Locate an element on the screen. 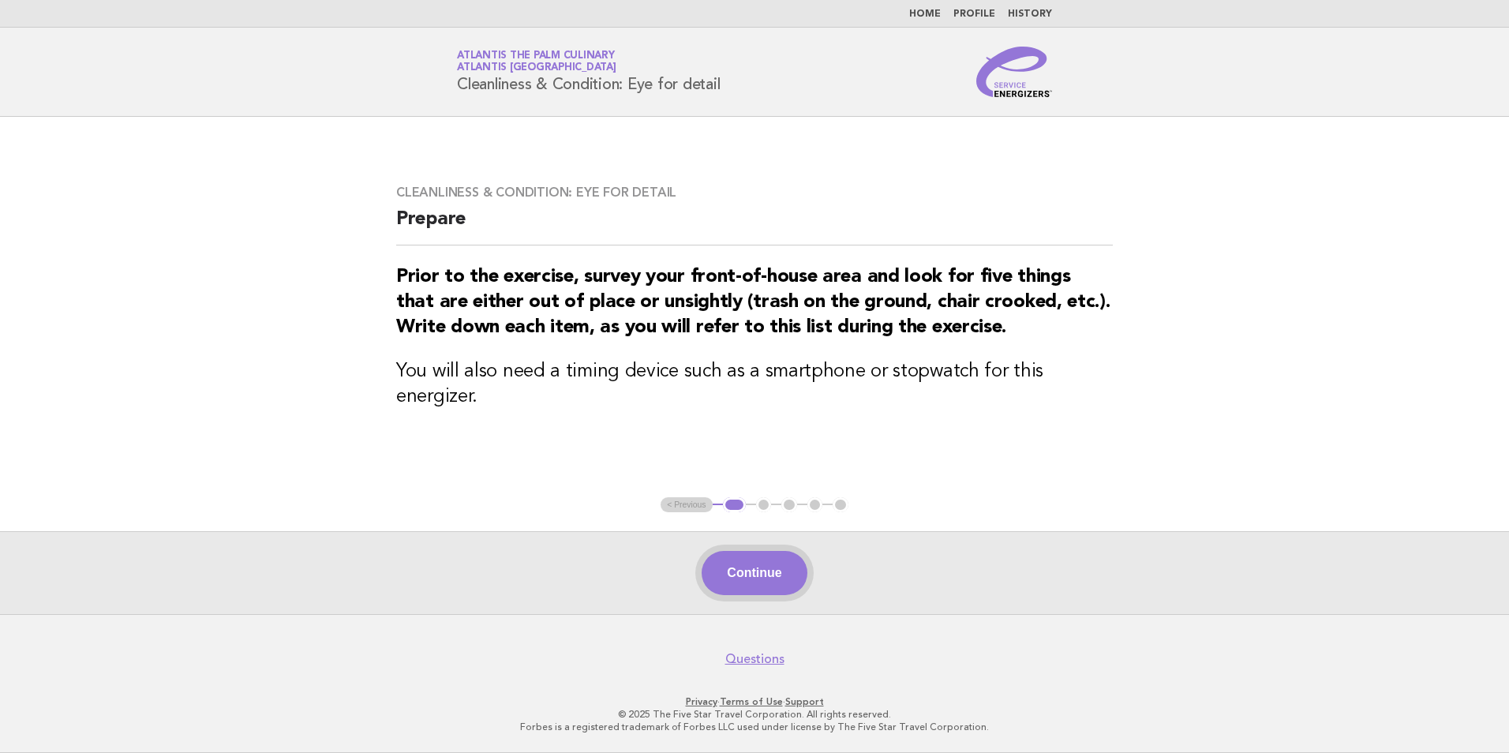 The height and width of the screenshot is (753, 1509). a: Terms of Use is located at coordinates (751, 702).